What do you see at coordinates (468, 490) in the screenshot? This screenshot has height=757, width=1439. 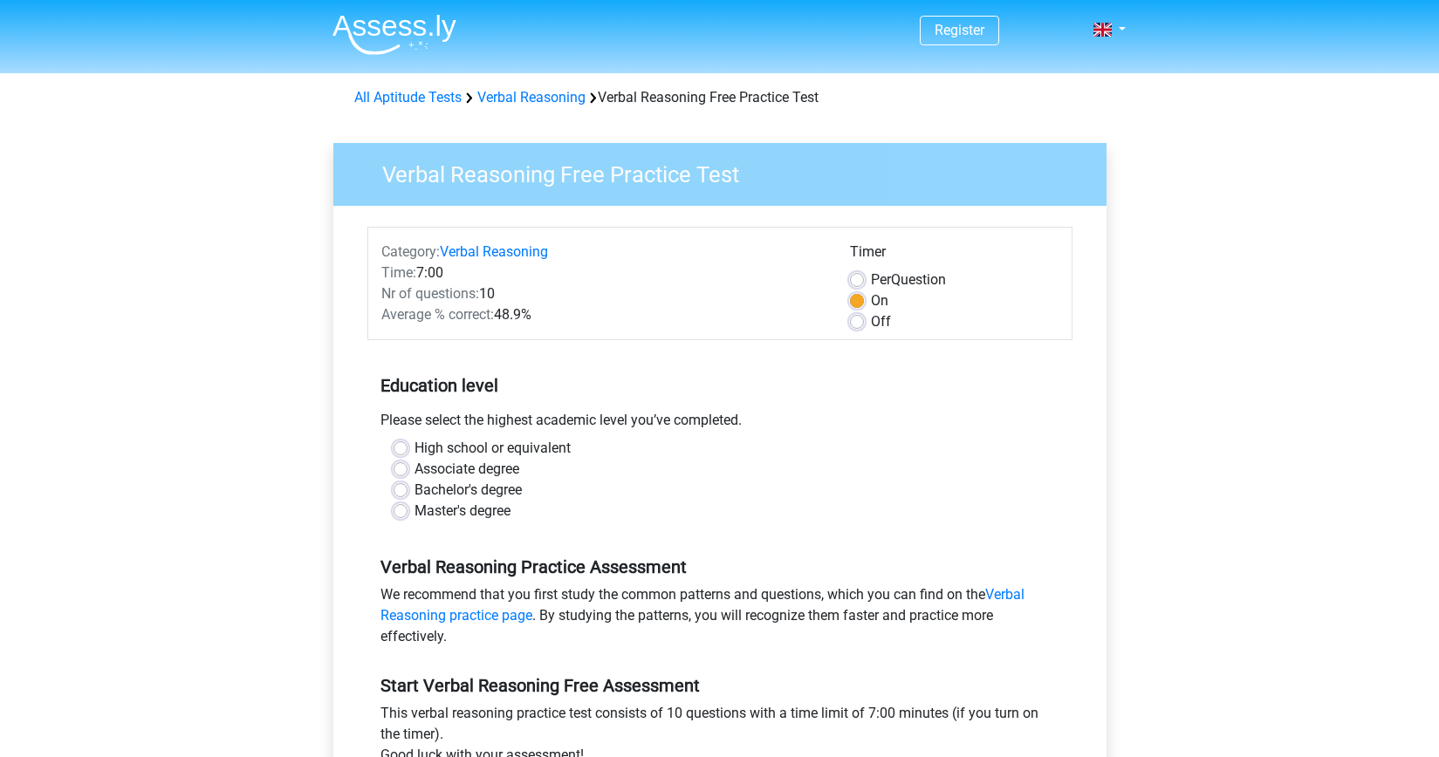 I see `label: Bachelor's degree` at bounding box center [468, 490].